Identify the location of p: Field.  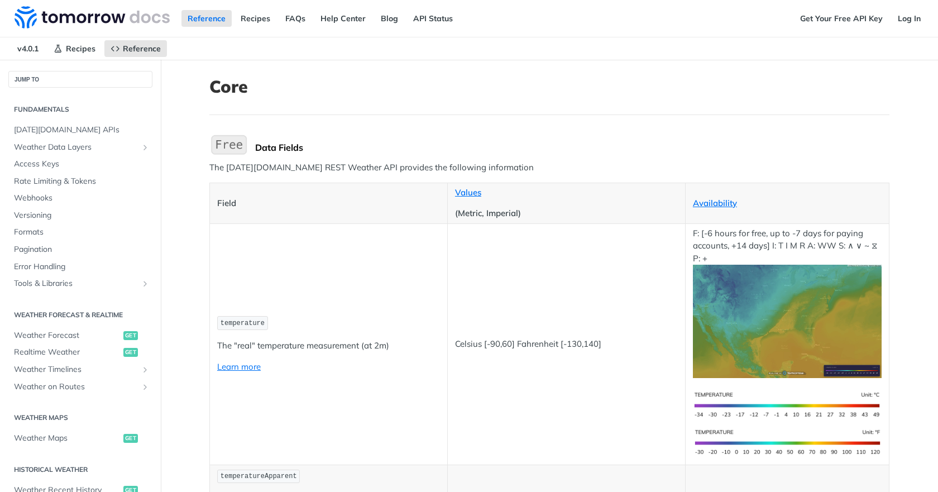
(328, 203).